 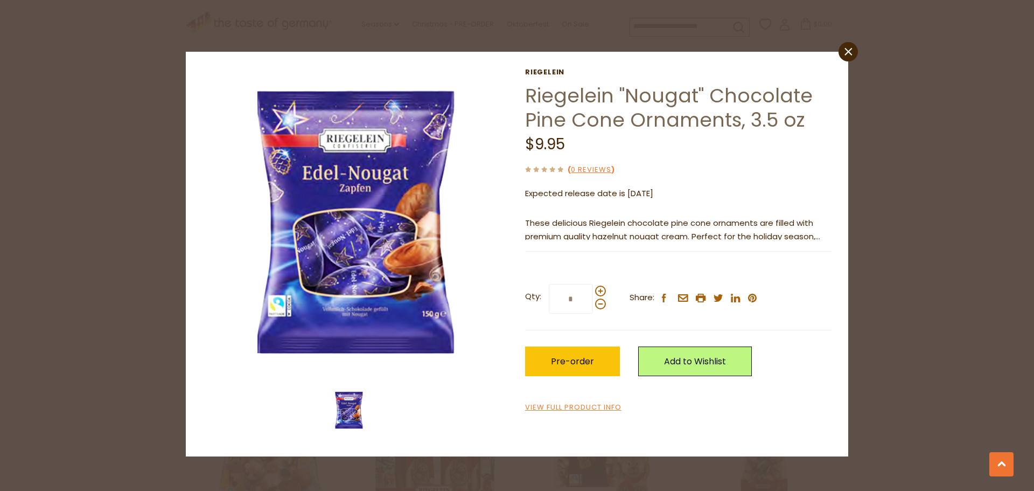 What do you see at coordinates (642, 297) in the screenshot?
I see `span: Share:` at bounding box center [642, 297].